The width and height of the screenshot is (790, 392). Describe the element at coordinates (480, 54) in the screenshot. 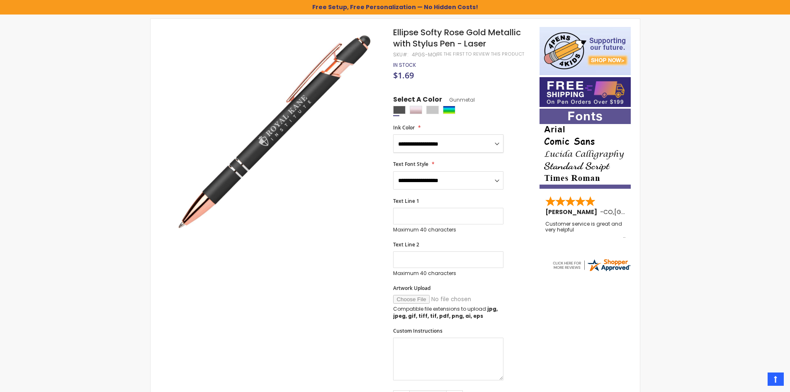

I see `a: Be the first to review this product` at that location.